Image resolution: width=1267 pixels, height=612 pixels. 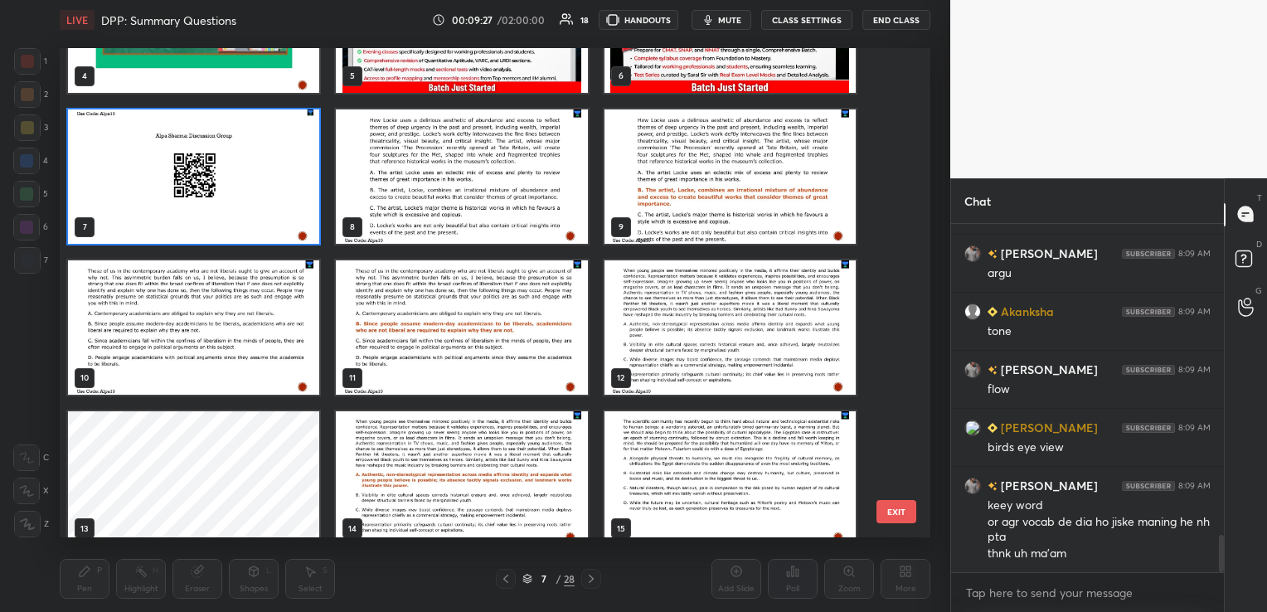 What do you see at coordinates (1098, 554) in the screenshot?
I see `div: thnk uh ma'am` at bounding box center [1098, 554].